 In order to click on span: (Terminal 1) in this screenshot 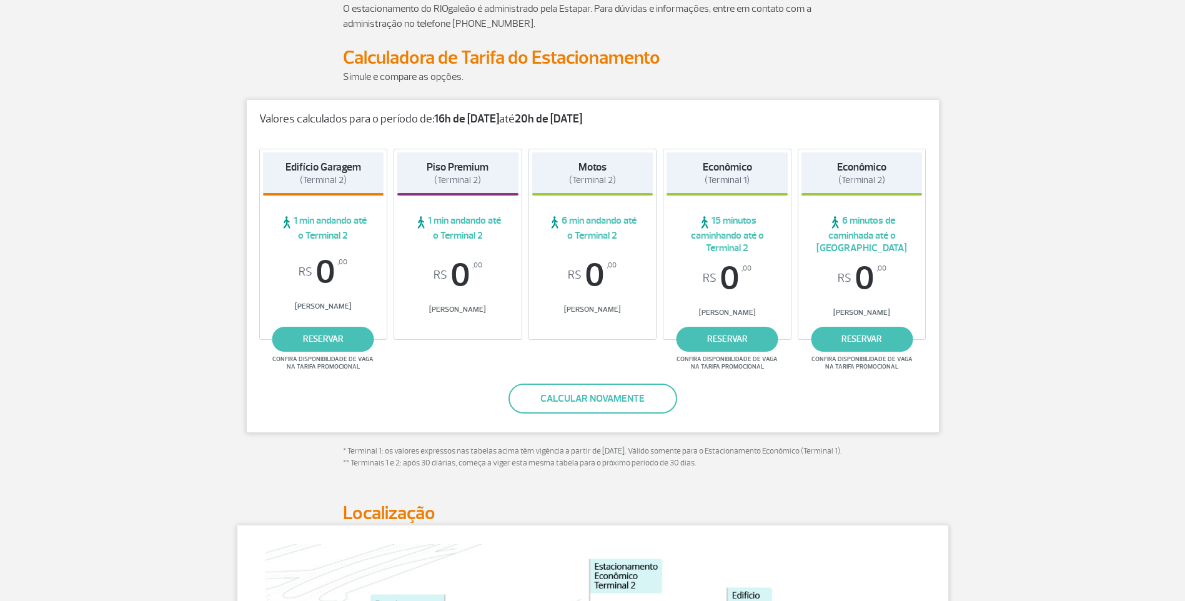, I will do `click(727, 180)`.